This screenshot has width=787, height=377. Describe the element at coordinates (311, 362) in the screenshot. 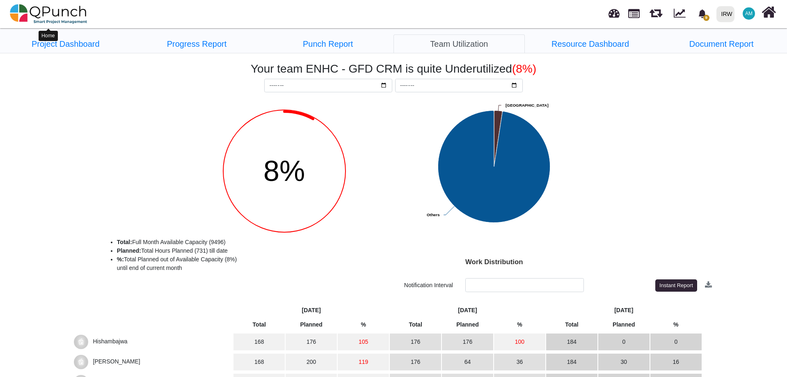

I see `td: 200` at that location.